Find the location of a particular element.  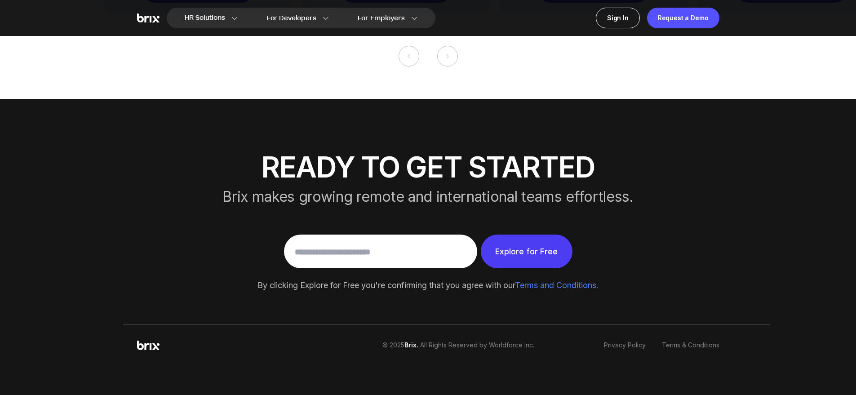

span: For Employers is located at coordinates (381, 18).